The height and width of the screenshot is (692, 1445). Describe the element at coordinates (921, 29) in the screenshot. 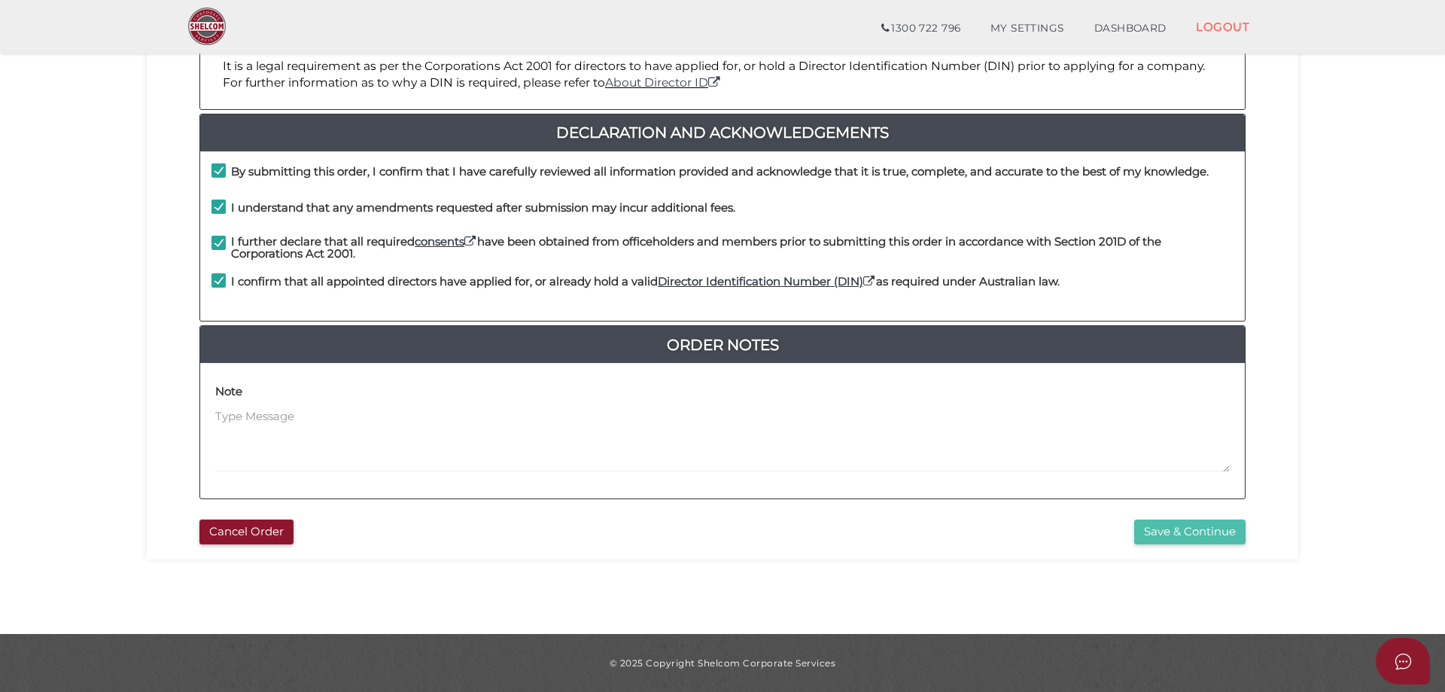

I see `a: 1300 722 796` at that location.